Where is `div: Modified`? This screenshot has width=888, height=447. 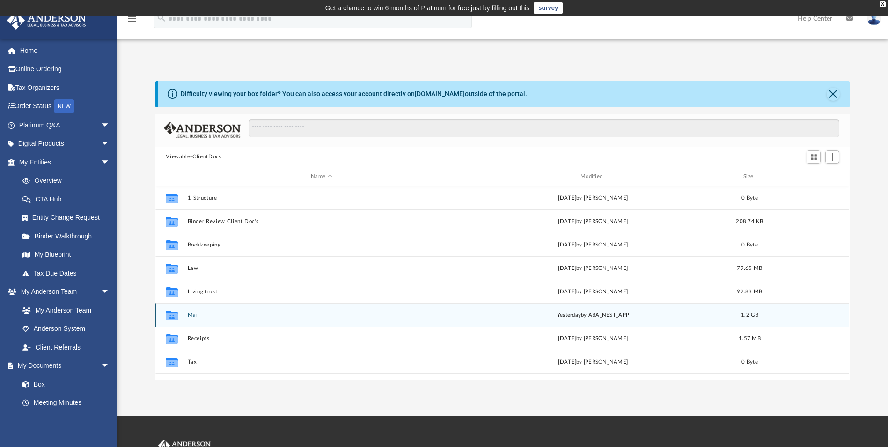 div: Modified is located at coordinates (593, 176).